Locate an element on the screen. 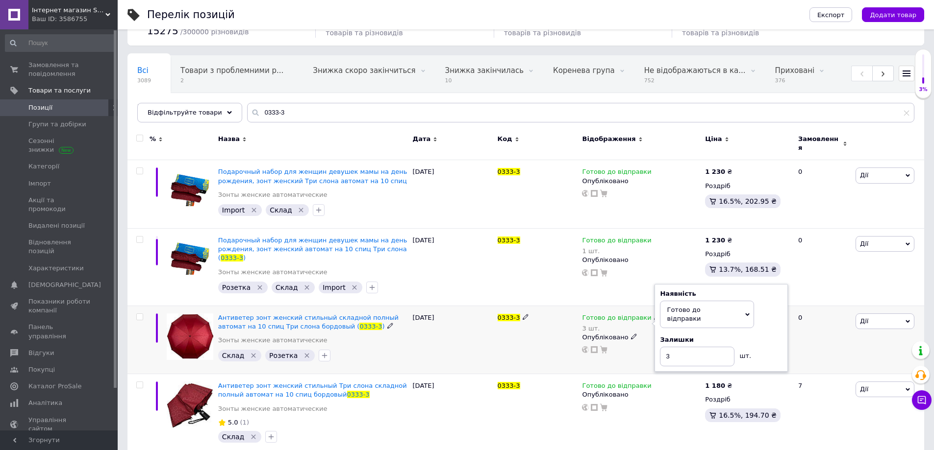  span: (1) is located at coordinates (245, 423).